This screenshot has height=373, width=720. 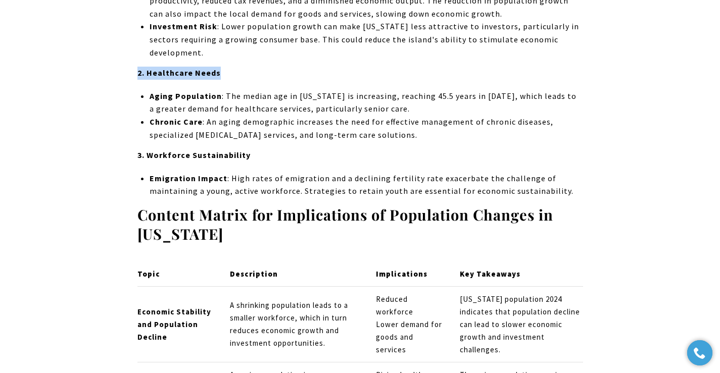 I want to click on strong: 3. Workforce Sustainability, so click(x=194, y=155).